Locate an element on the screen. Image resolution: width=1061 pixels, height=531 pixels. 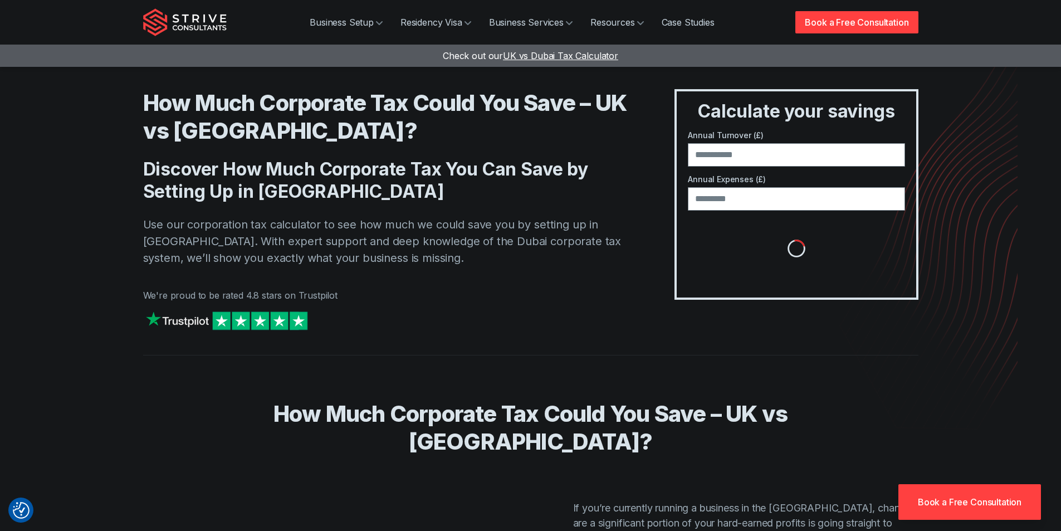
button: Consent Preferences is located at coordinates (21, 510).